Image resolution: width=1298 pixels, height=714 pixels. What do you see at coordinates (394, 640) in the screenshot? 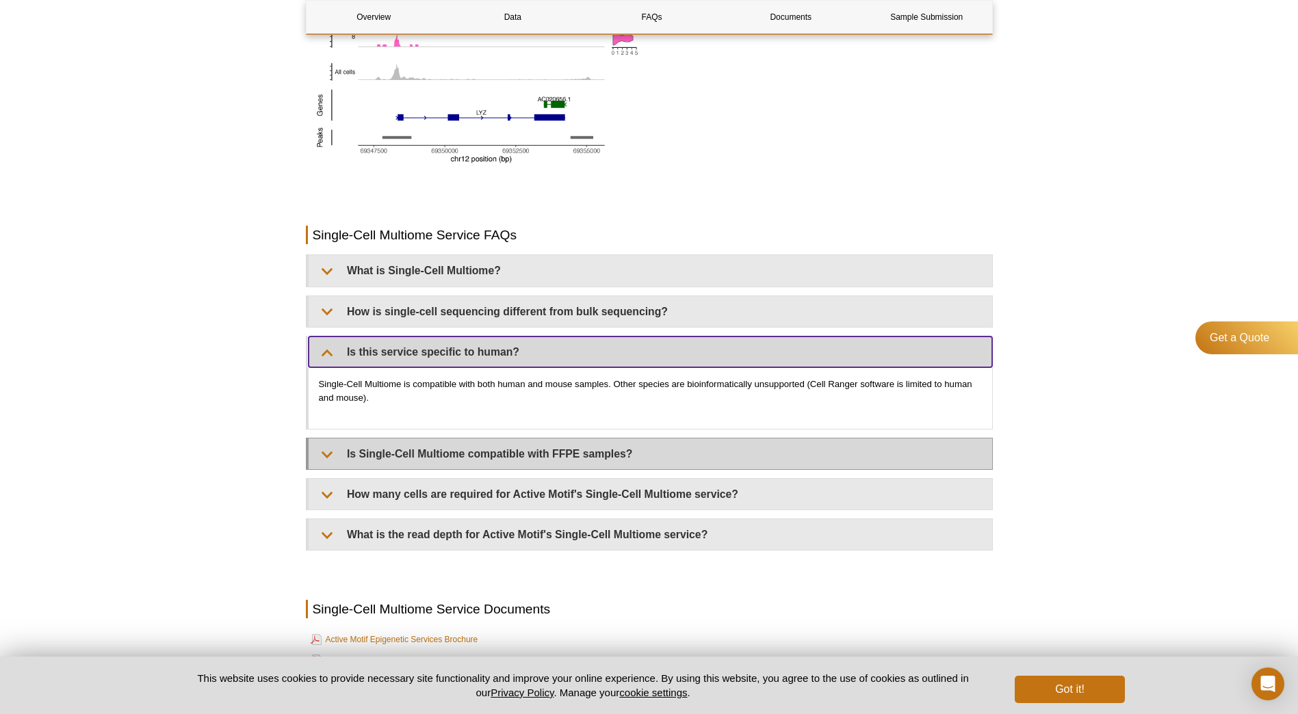
I see `a: Active Motif Epigenetic Services Brochure` at bounding box center [394, 640].